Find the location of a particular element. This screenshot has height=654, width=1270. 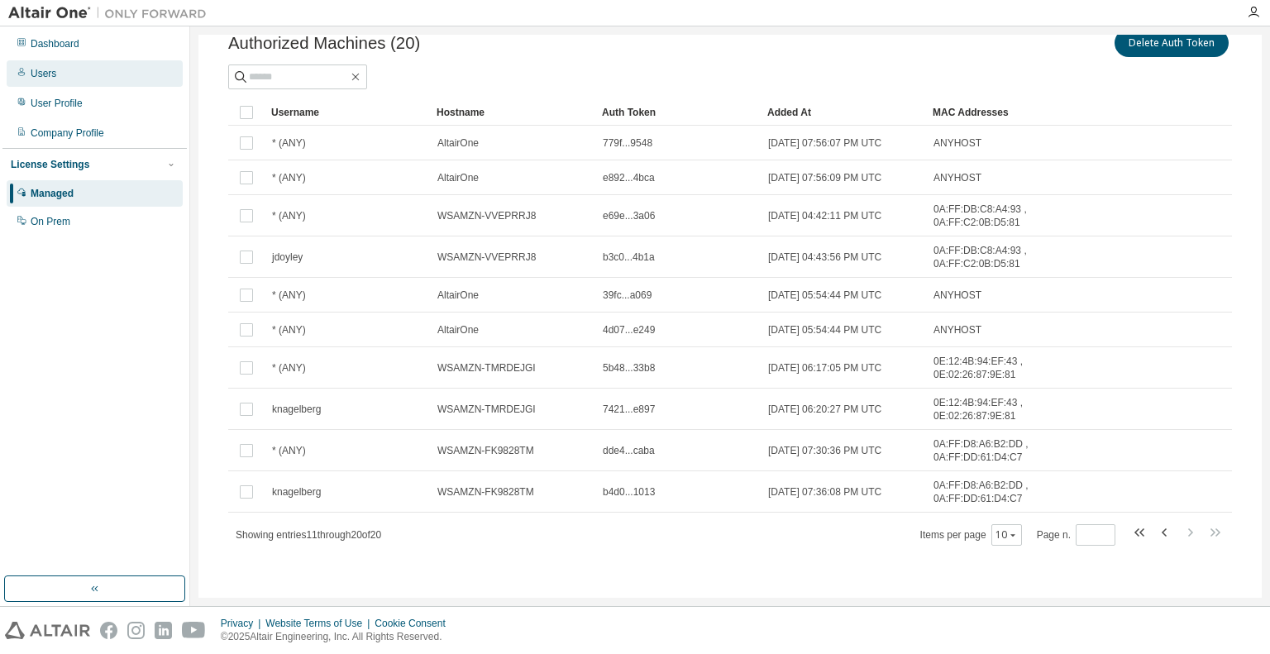

div: Dashboard is located at coordinates (55, 44).